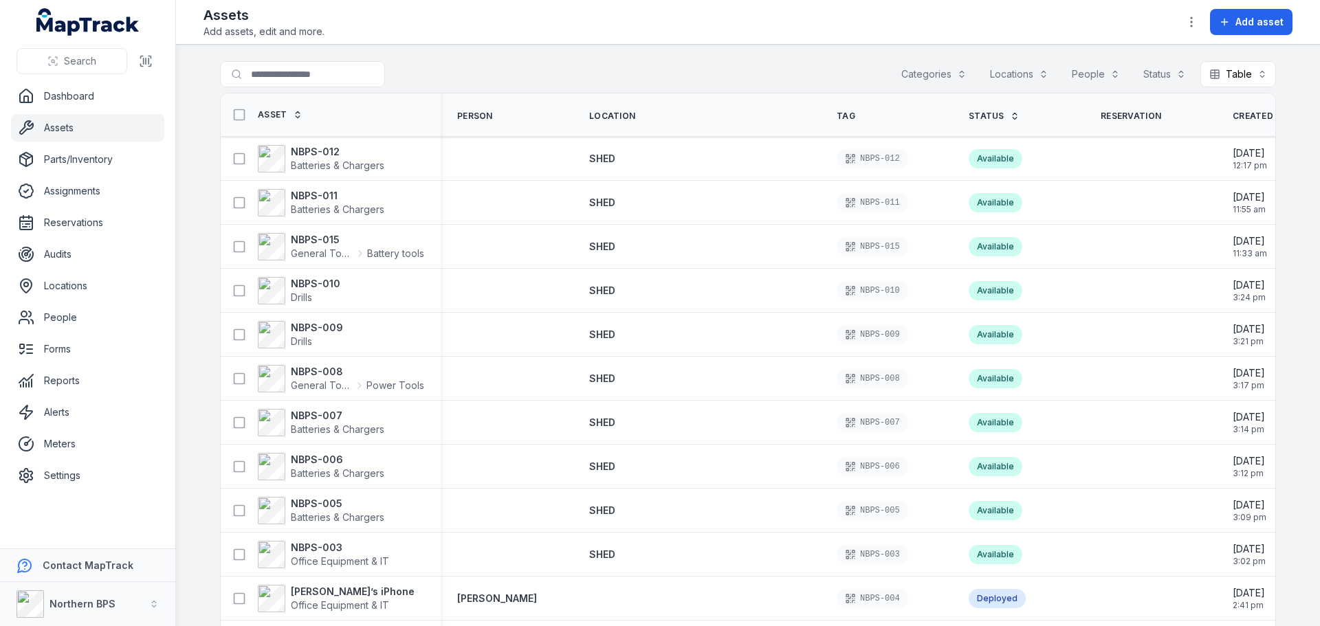  I want to click on h2: Assets, so click(264, 15).